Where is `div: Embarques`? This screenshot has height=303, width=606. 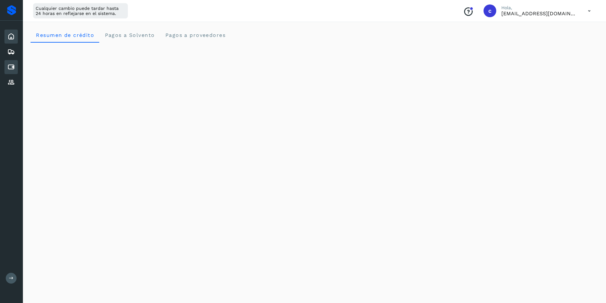
div: Embarques is located at coordinates (11, 52).